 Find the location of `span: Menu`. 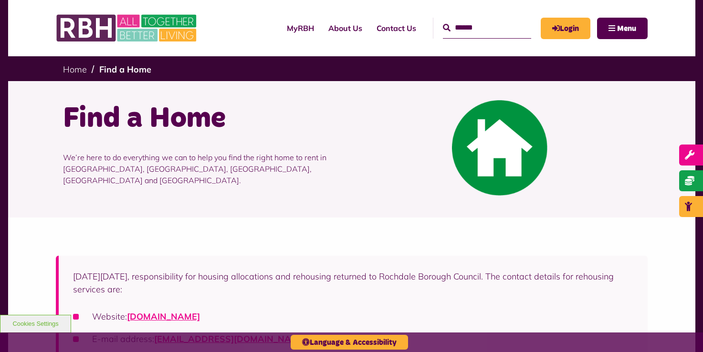

span: Menu is located at coordinates (626, 29).